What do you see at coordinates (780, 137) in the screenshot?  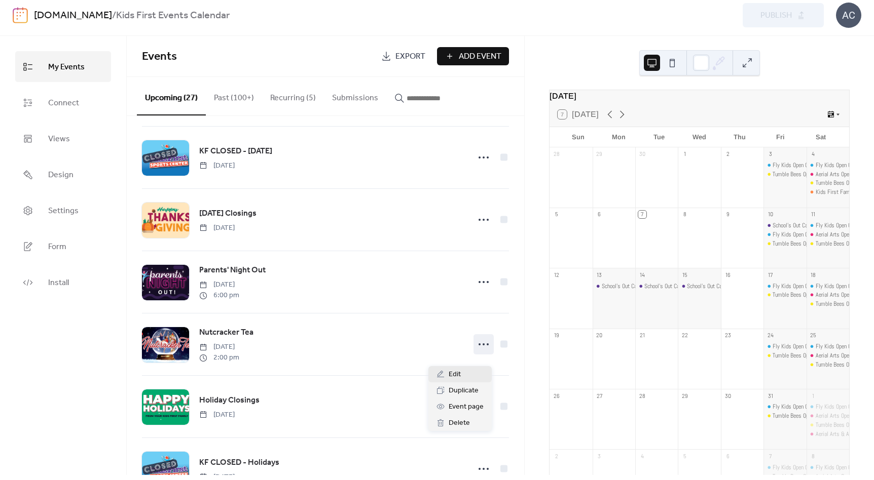 I see `div: Fri` at bounding box center [780, 137].